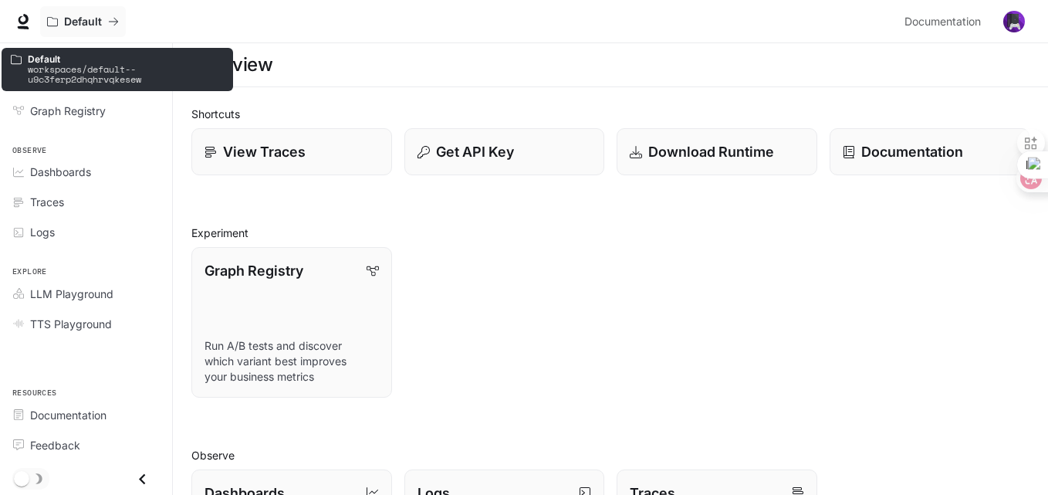  Describe the element at coordinates (610, 455) in the screenshot. I see `h2: Observe` at that location.